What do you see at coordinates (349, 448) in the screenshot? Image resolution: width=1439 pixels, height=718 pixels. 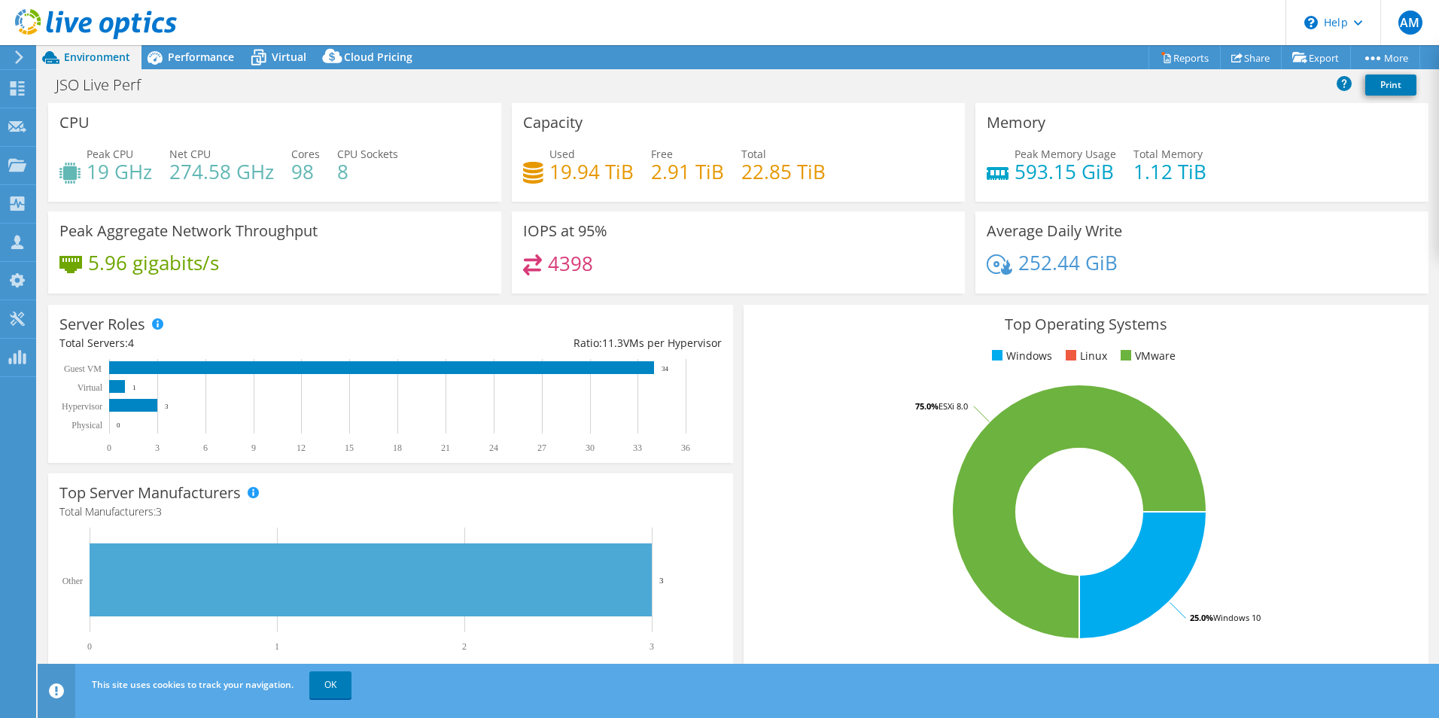 I see `text: 15` at bounding box center [349, 448].